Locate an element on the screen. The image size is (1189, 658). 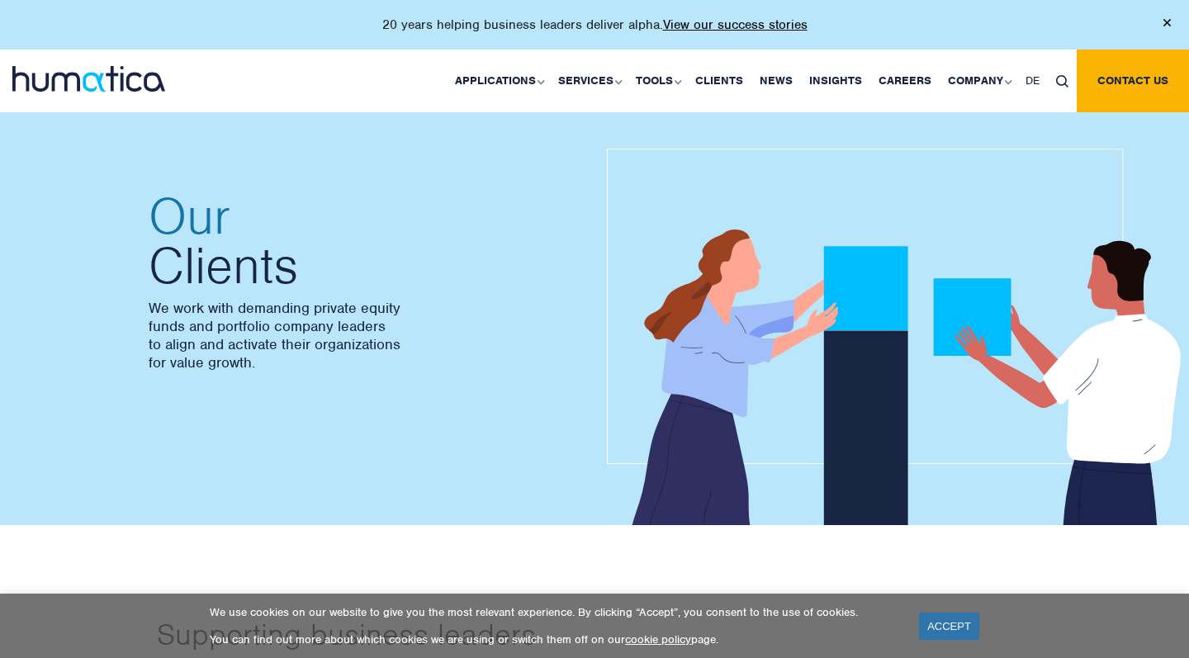
img: logo is located at coordinates (88, 78).